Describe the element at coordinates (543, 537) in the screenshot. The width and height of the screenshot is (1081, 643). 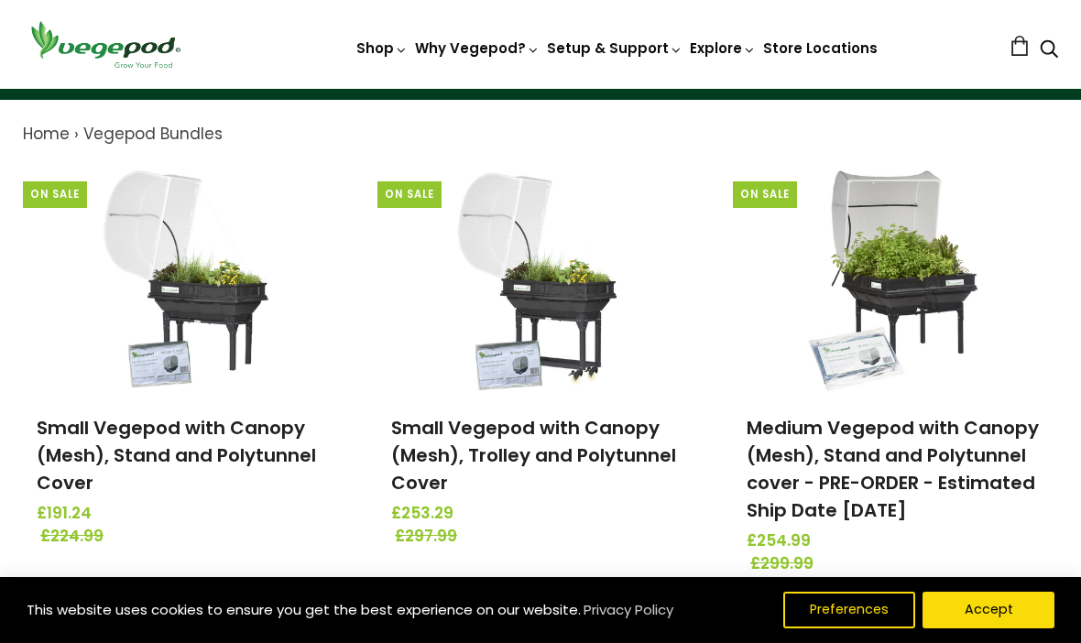
I see `span: £297.99` at that location.